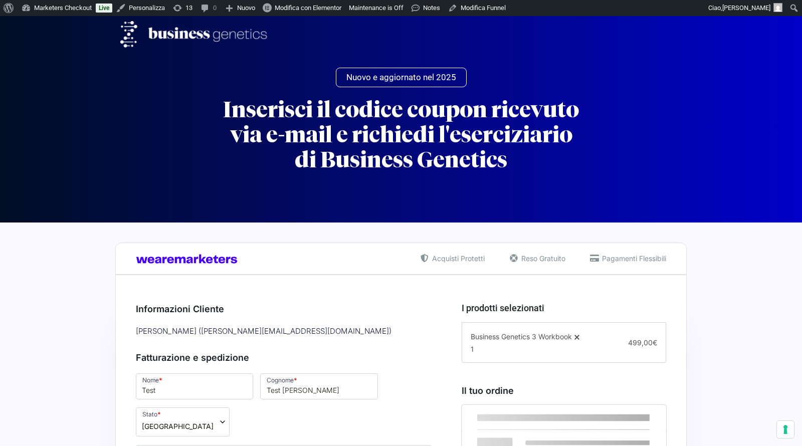 Image resolution: width=802 pixels, height=446 pixels. Describe the element at coordinates (457, 258) in the screenshot. I see `span: Acquisti Protetti` at that location.